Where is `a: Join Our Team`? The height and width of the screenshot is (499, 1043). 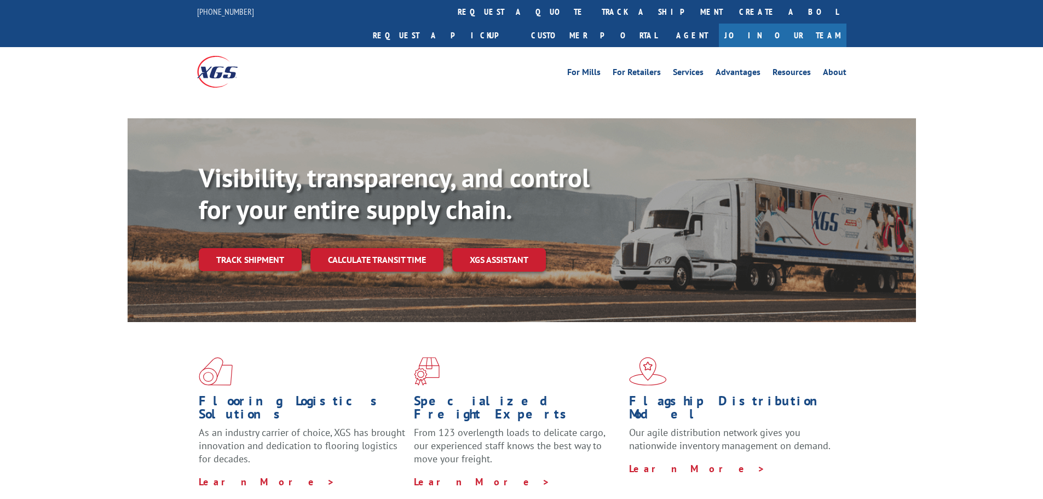
a: Join Our Team is located at coordinates (782, 35).